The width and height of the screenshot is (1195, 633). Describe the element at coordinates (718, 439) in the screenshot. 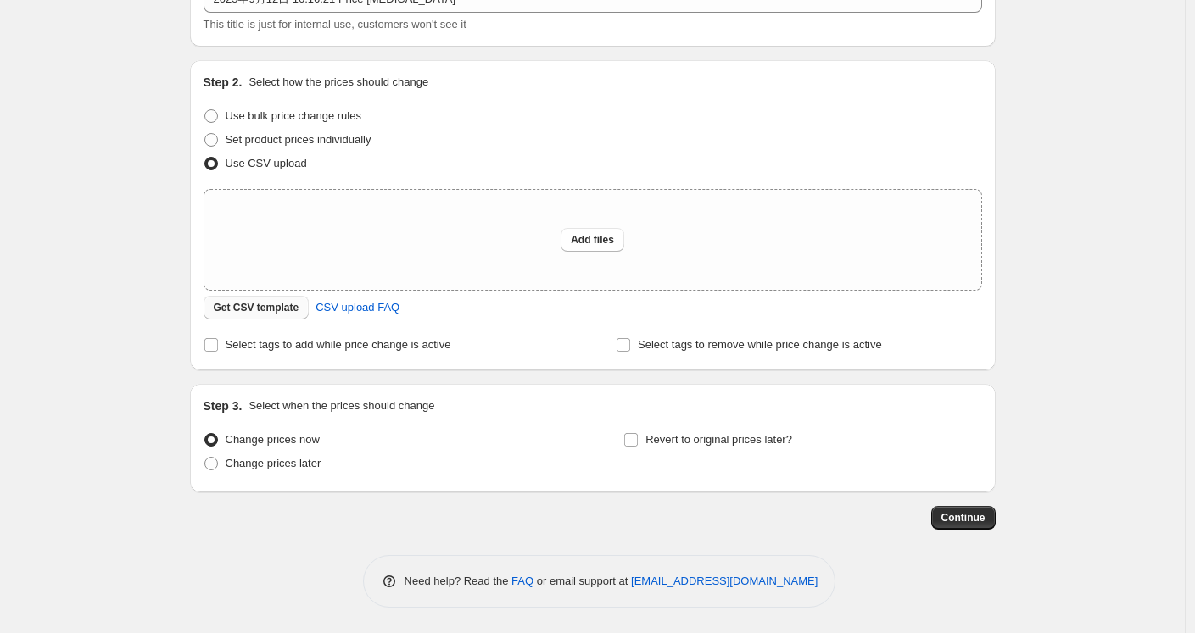

I see `span: Revert to original prices later?` at that location.